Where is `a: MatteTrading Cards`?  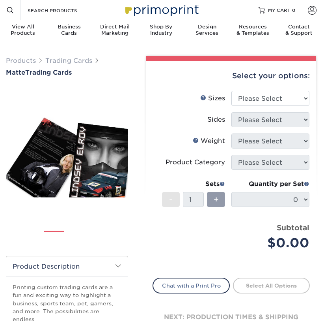 a: MatteTrading Cards is located at coordinates (67, 72).